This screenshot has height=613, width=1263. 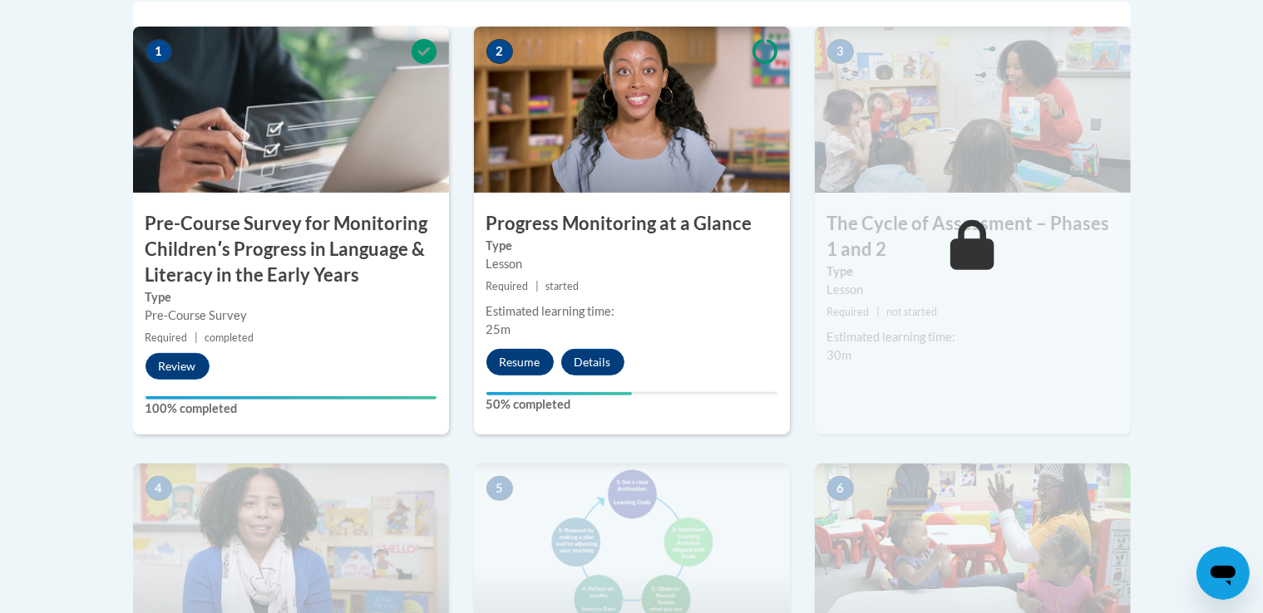 What do you see at coordinates (840, 355) in the screenshot?
I see `span: 30m` at bounding box center [840, 355].